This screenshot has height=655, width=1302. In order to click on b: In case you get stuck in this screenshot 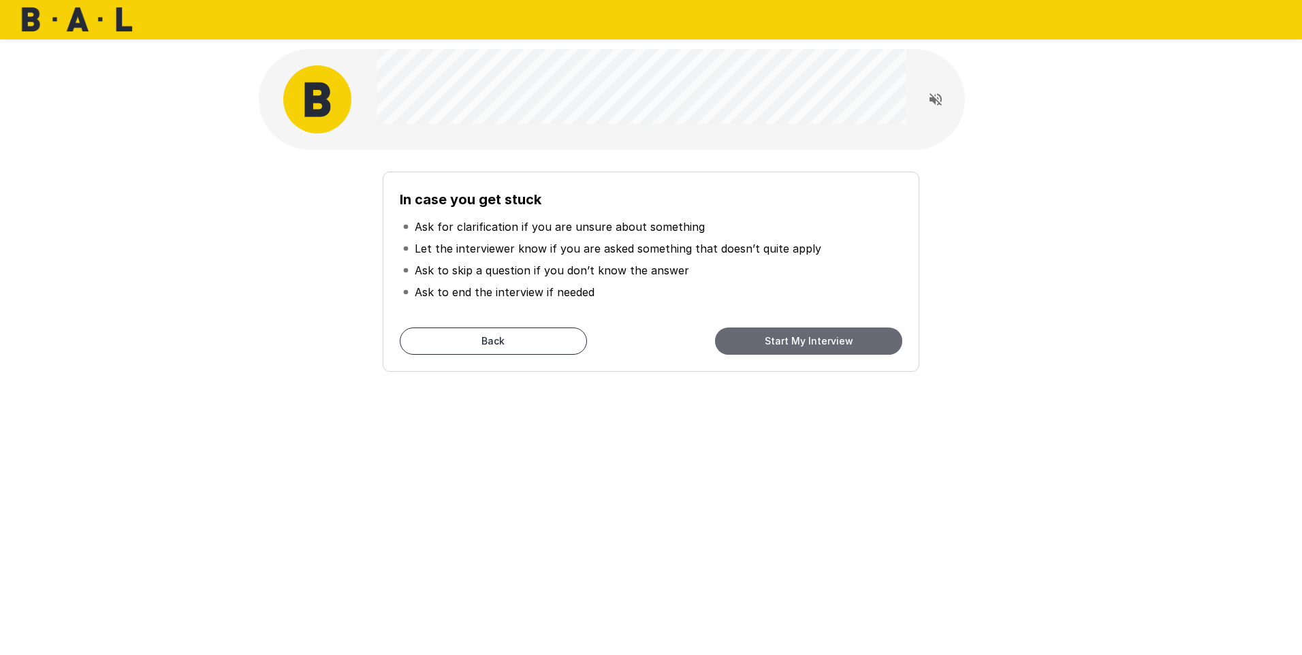, I will do `click(471, 200)`.